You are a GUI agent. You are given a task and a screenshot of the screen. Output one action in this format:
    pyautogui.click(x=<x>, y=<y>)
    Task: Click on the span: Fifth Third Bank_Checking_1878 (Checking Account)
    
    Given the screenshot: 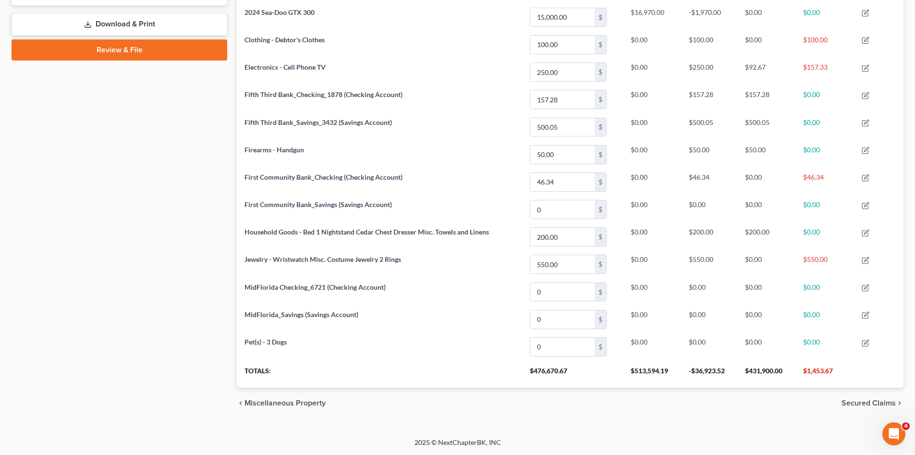 What is the action you would take?
    pyautogui.click(x=323, y=94)
    